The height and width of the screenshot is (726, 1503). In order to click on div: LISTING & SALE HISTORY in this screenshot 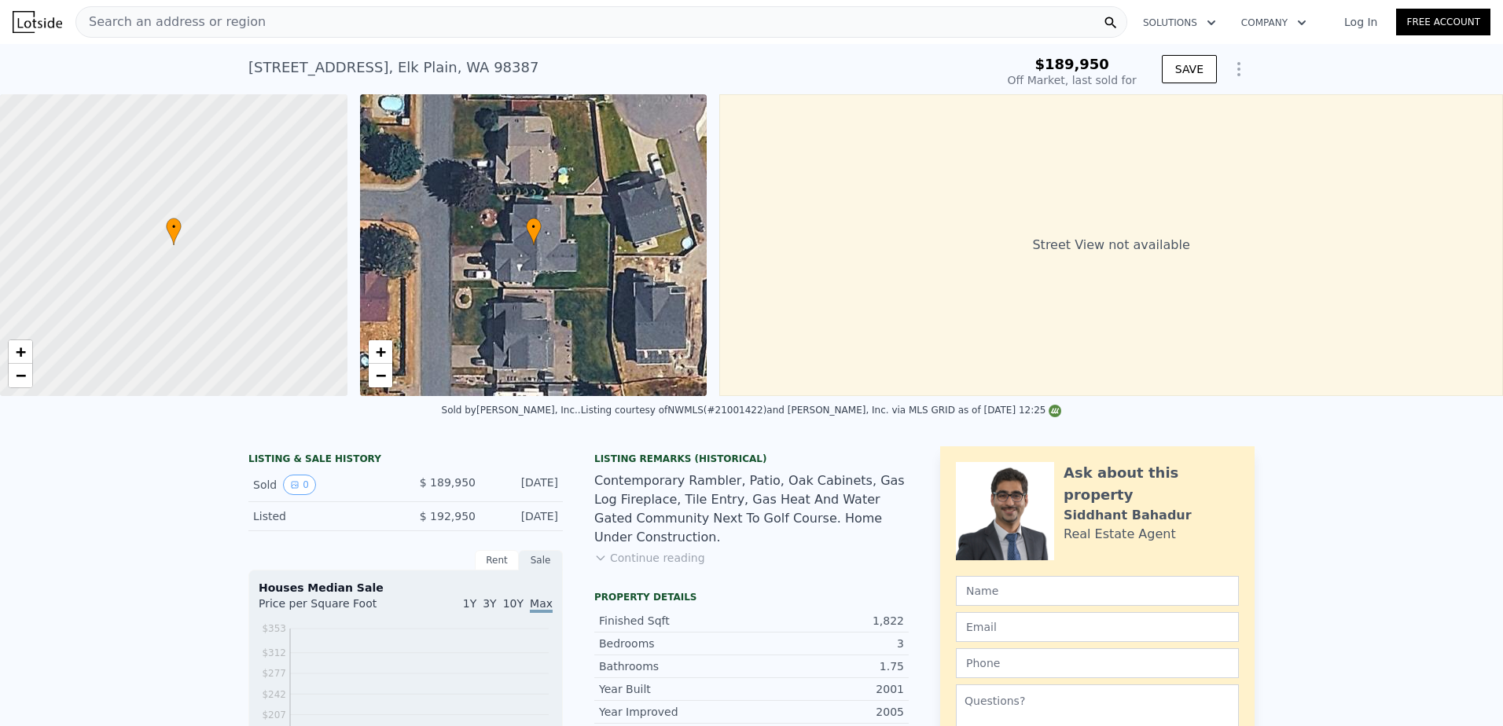, I will do `click(406, 461)`.